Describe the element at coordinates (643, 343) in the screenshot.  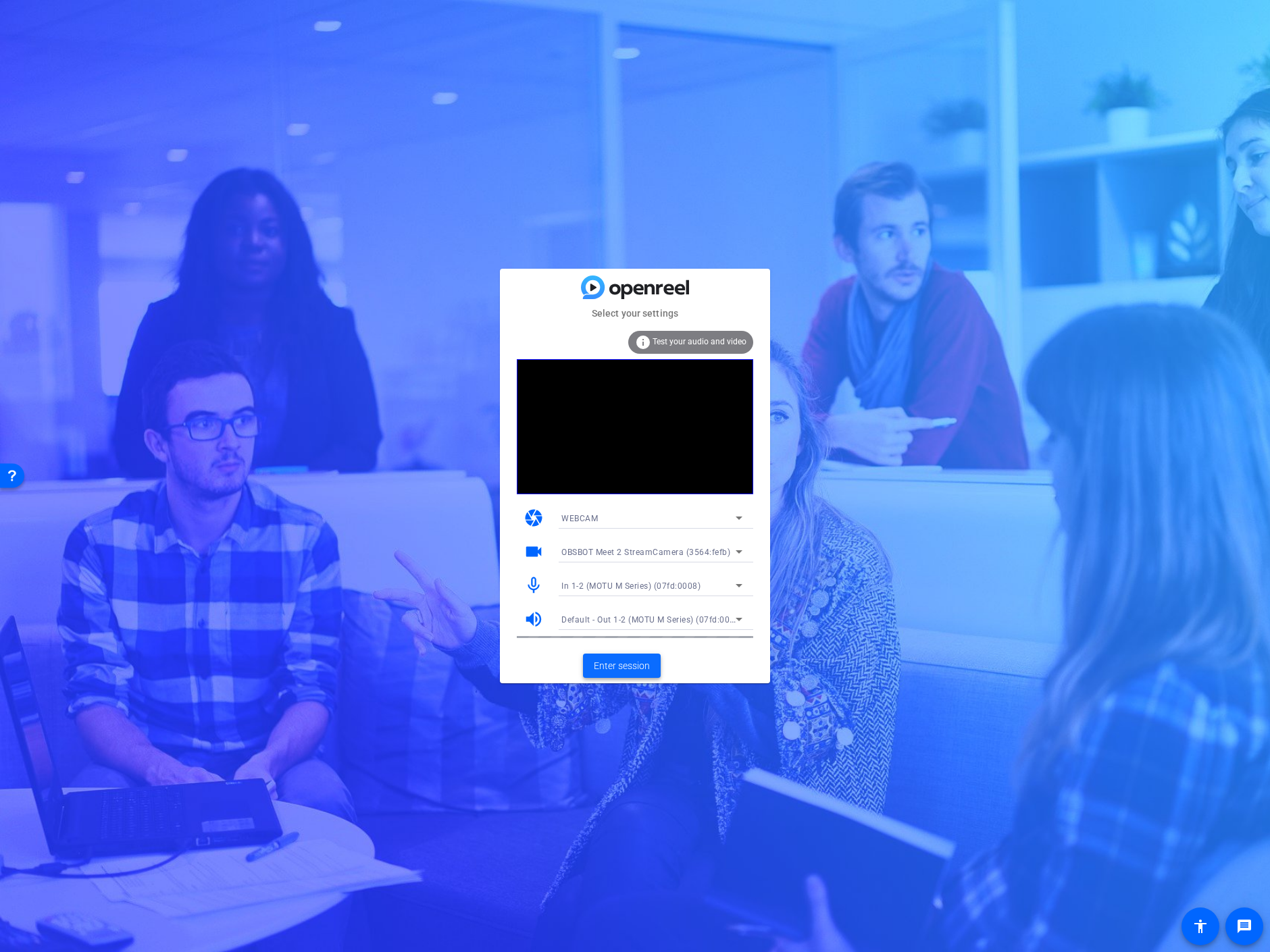
I see `mat-icon: info` at that location.